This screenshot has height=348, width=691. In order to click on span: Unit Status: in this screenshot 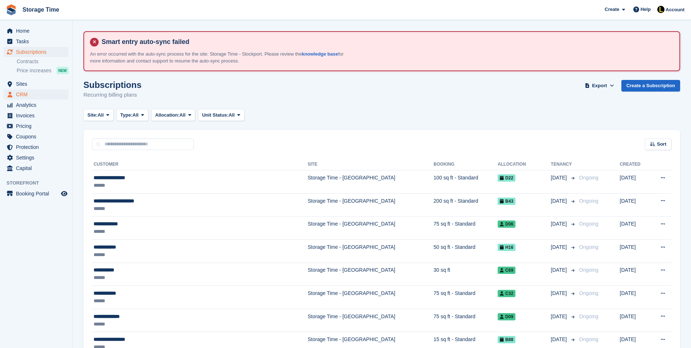, I will do `click(215, 115)`.